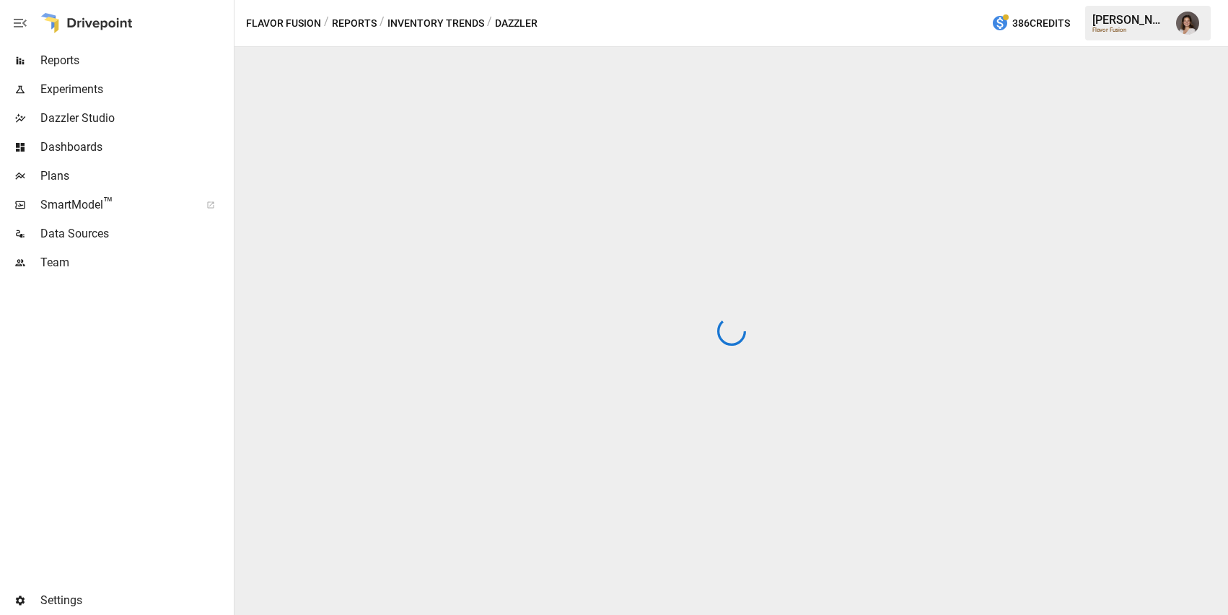 Image resolution: width=1228 pixels, height=615 pixels. What do you see at coordinates (136, 600) in the screenshot?
I see `span: Settings` at bounding box center [136, 600].